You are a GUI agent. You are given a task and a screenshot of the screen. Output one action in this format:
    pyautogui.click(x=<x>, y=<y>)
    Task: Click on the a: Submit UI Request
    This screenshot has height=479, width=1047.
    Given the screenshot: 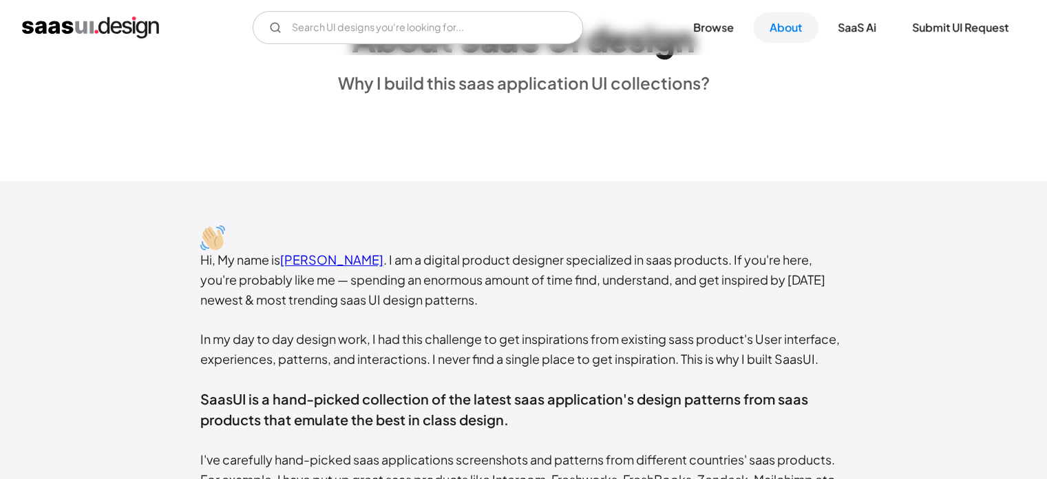 What is the action you would take?
    pyautogui.click(x=960, y=28)
    